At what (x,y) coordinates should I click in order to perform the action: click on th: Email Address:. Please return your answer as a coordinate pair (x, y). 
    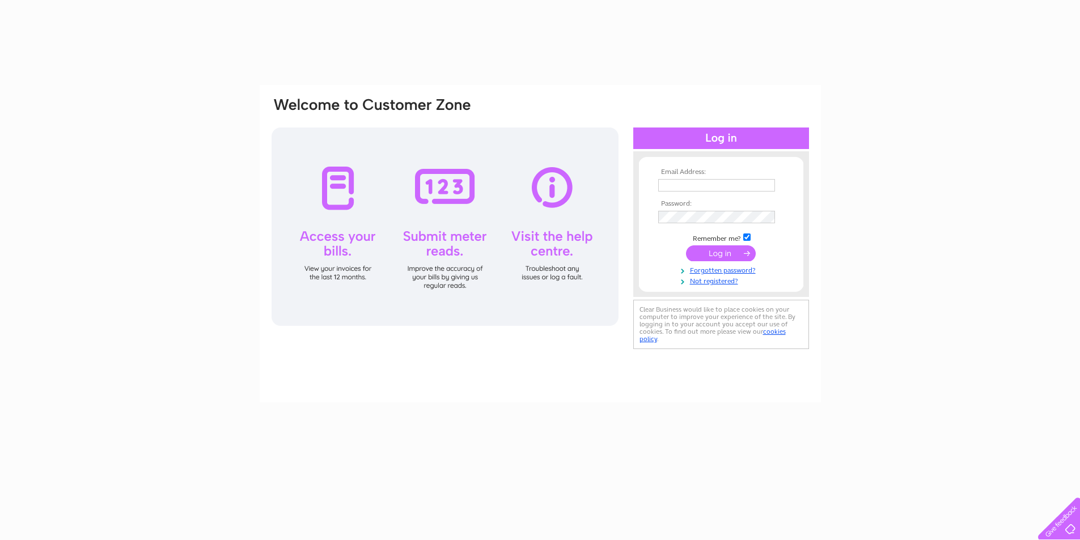
    Looking at the image, I should click on (721, 172).